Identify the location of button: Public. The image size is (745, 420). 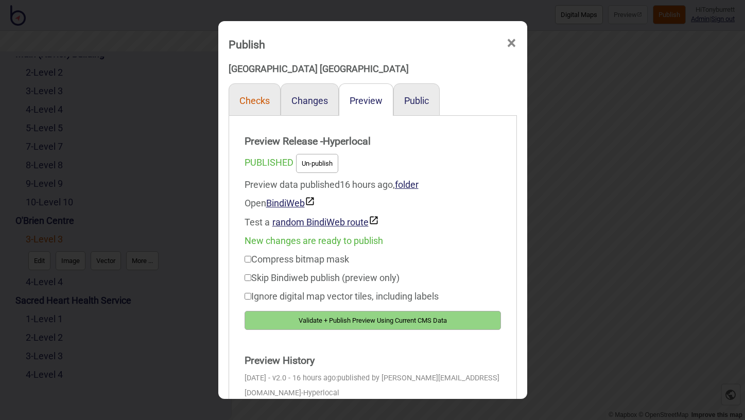
(417, 100).